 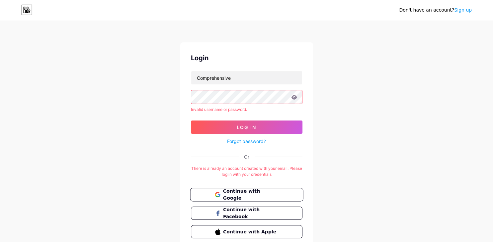 What do you see at coordinates (250, 214) in the screenshot?
I see `span: Continue with Facebook` at bounding box center [250, 214].